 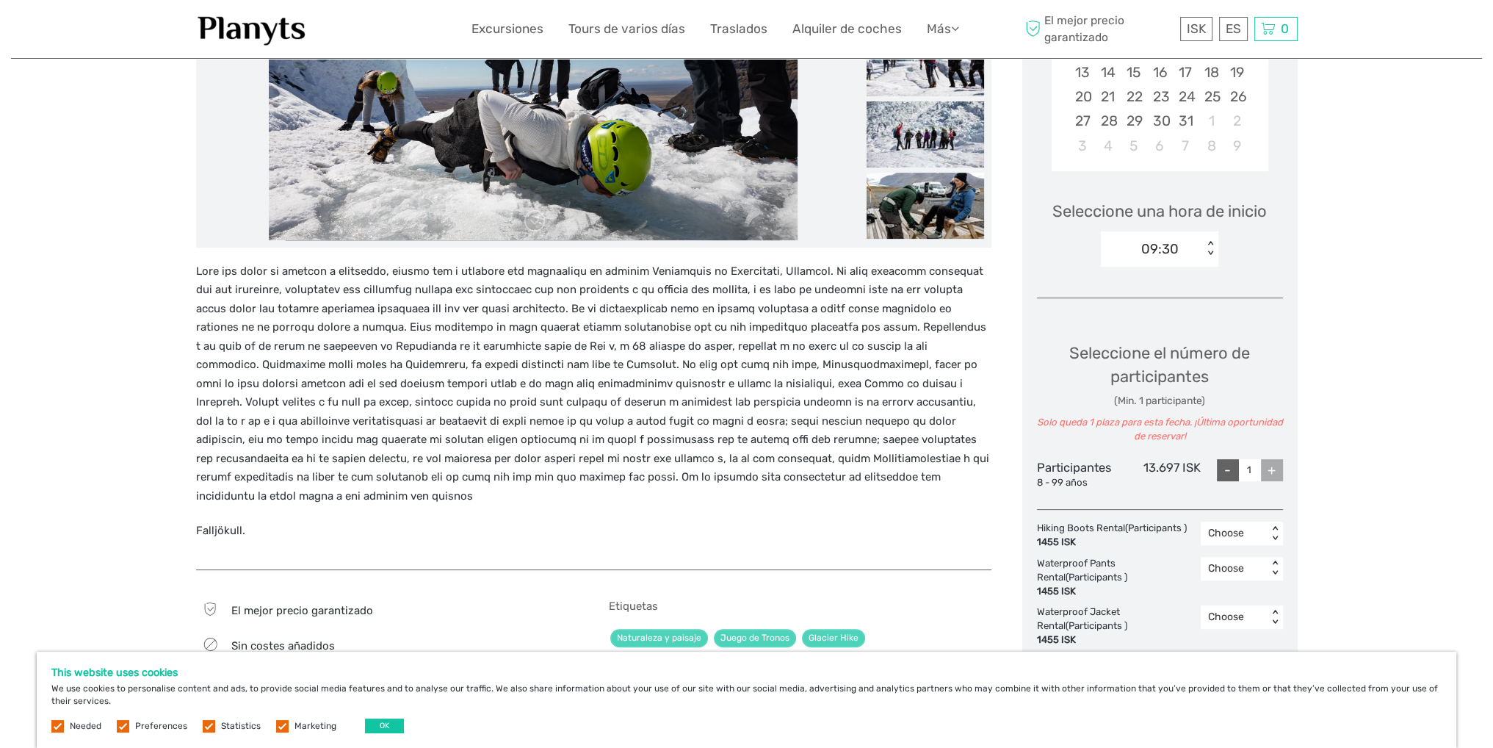 What do you see at coordinates (1211, 96) in the screenshot?
I see `div: Choose sábado, 25 de octubre de 2025` at bounding box center [1211, 96].